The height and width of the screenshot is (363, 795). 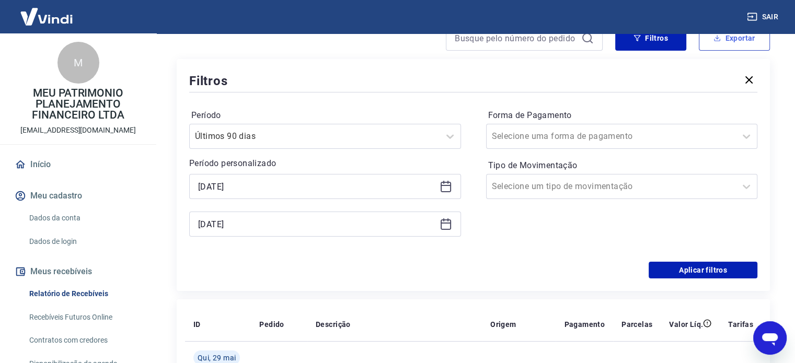 I want to click on p: ID, so click(x=197, y=325).